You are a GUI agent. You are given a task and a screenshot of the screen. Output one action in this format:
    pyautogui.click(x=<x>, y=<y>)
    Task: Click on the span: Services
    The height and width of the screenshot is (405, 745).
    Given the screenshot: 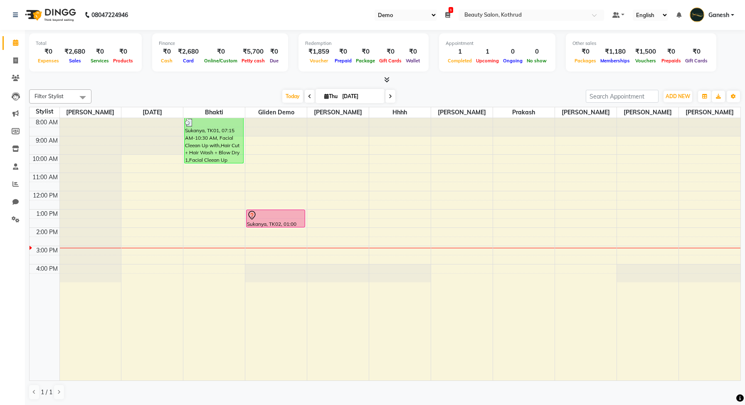 What is the action you would take?
    pyautogui.click(x=100, y=61)
    